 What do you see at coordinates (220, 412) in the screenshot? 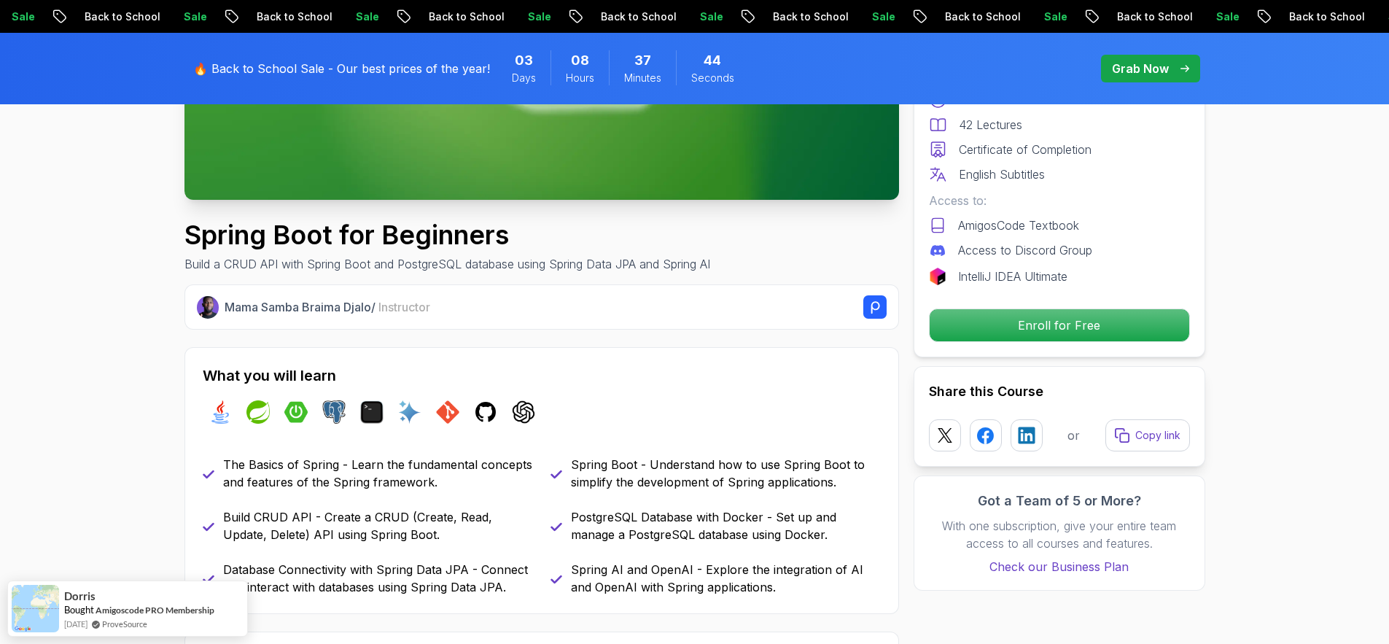
I see `img: java logo` at bounding box center [220, 412].